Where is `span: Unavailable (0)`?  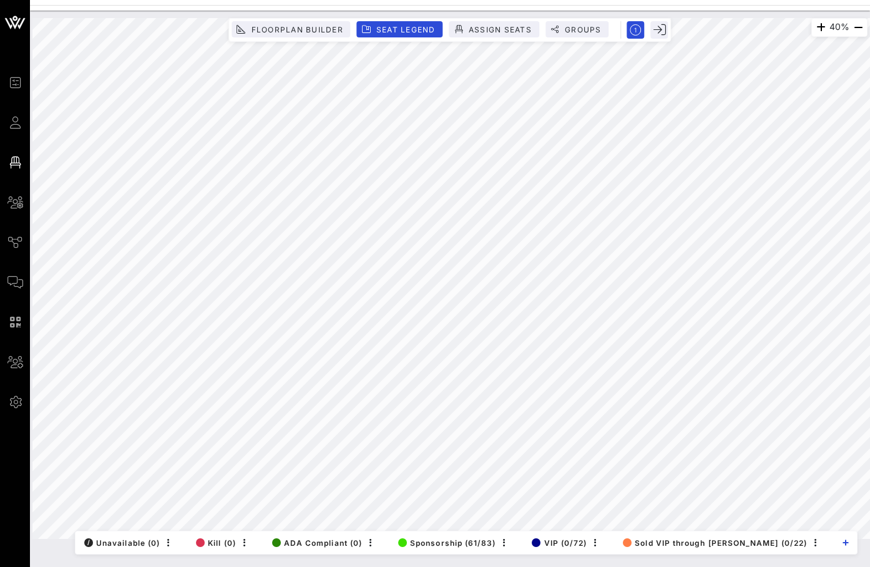
span: Unavailable (0) is located at coordinates (122, 543).